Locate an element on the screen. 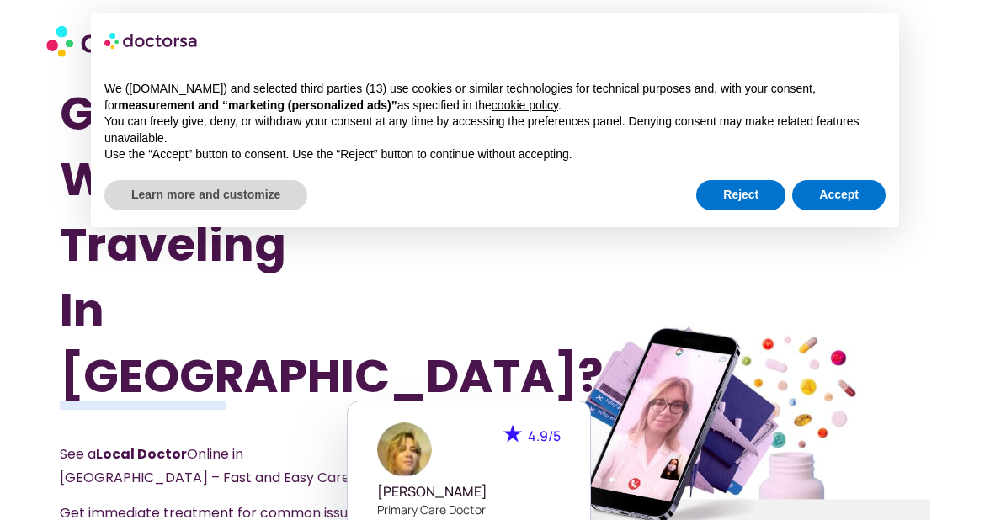 Image resolution: width=990 pixels, height=520 pixels. button: Reject is located at coordinates (741, 195).